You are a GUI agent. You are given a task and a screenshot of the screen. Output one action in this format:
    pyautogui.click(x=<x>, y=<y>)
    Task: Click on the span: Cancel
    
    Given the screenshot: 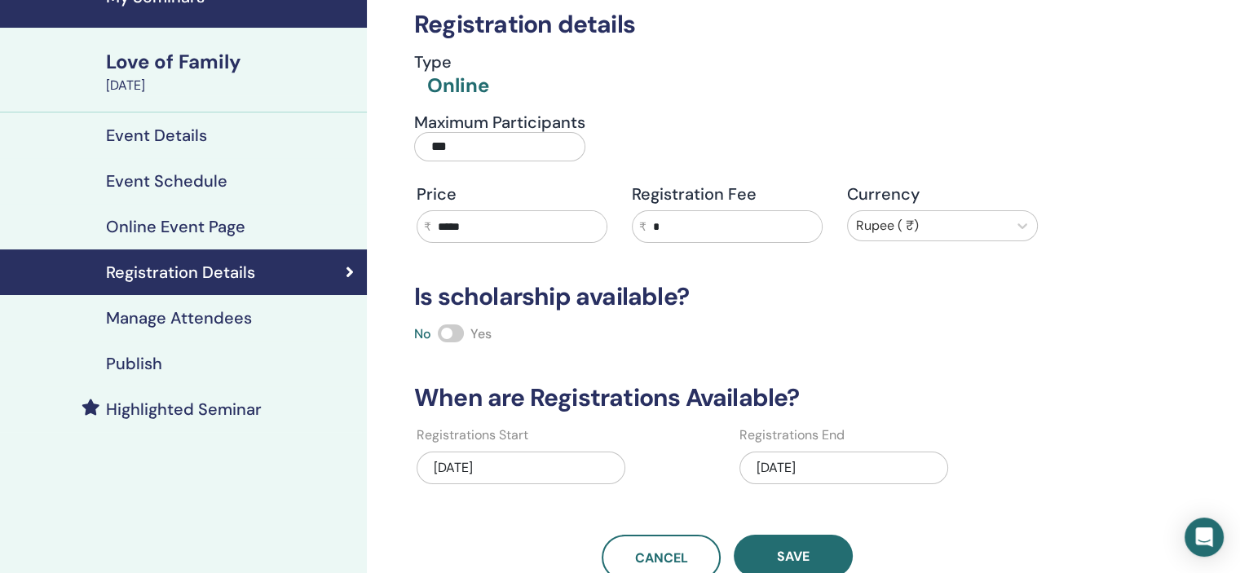 What is the action you would take?
    pyautogui.click(x=661, y=558)
    